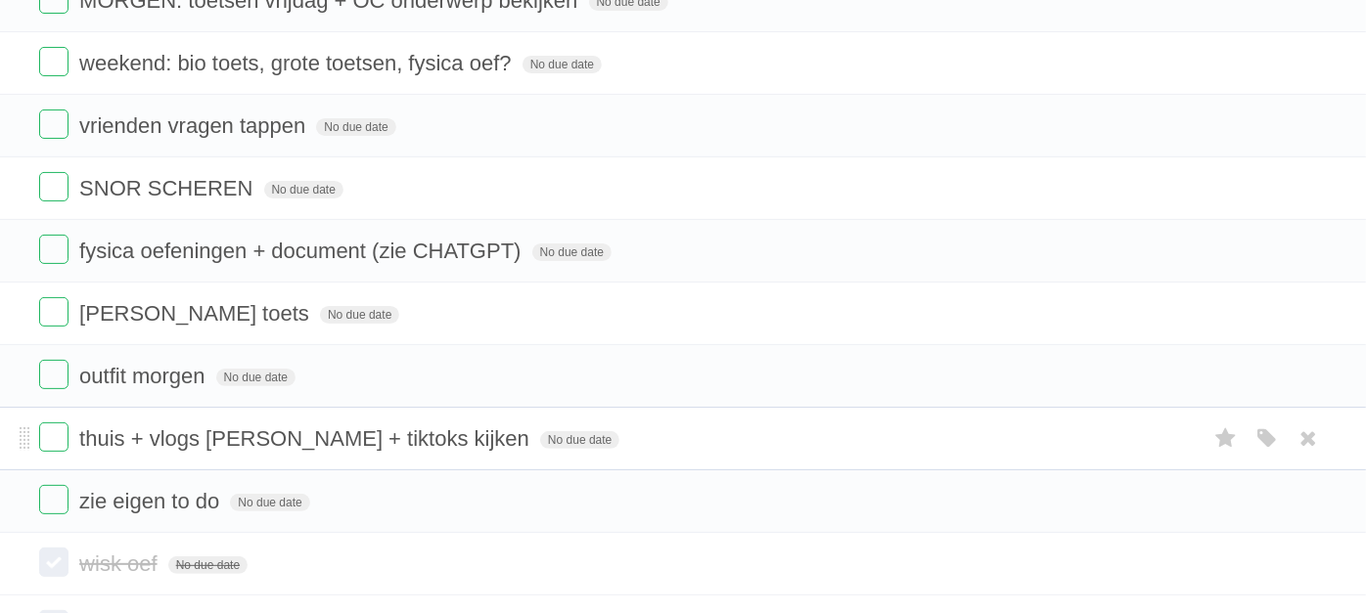 The width and height of the screenshot is (1366, 613). What do you see at coordinates (297, 63) in the screenshot?
I see `span: weekend: bio toets, grote toetsen, fysica oef?` at bounding box center [297, 63].